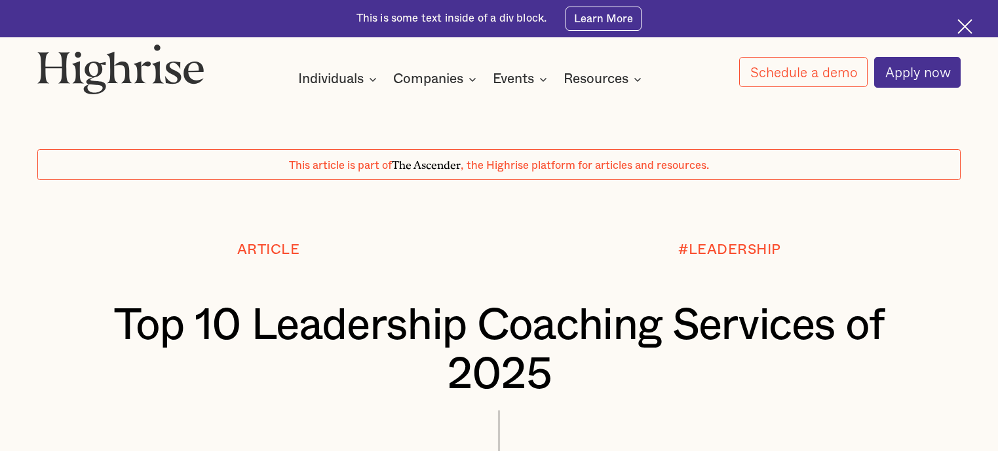  I want to click on span: , the Highrise platform for articles and resources., so click(584, 166).